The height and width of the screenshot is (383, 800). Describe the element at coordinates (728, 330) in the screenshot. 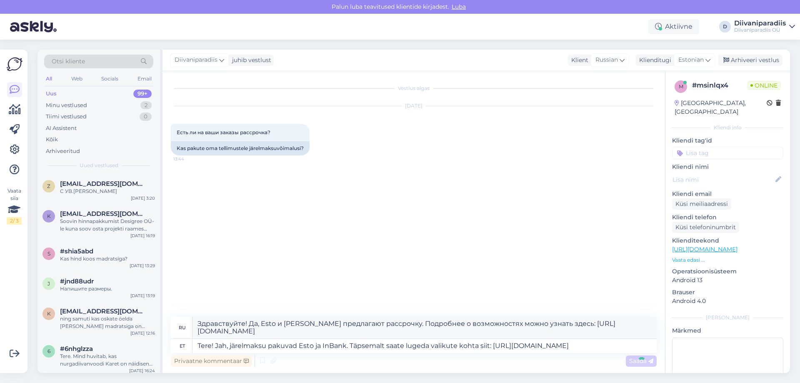

I see `p: Märkmed` at that location.